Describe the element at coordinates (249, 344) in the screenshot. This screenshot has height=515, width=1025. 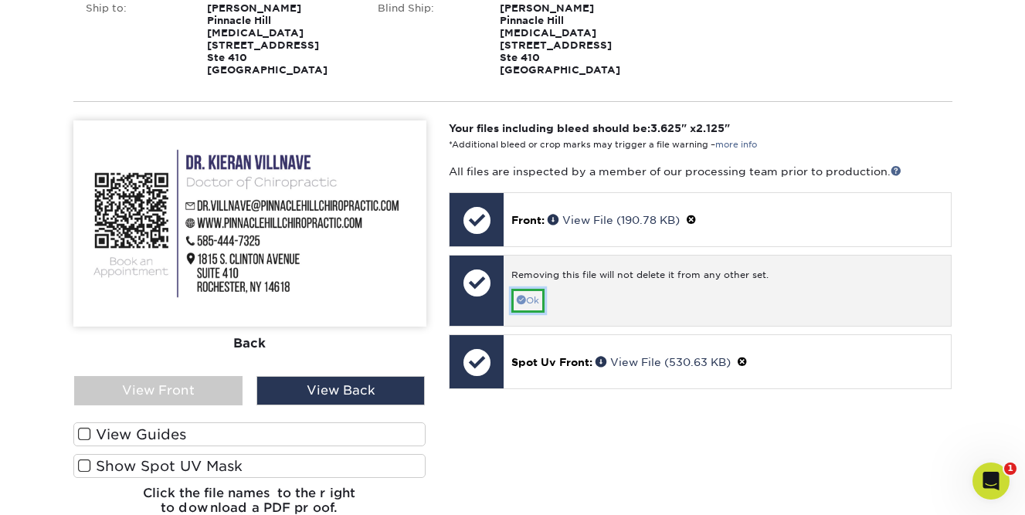
I see `div: Back` at that location.